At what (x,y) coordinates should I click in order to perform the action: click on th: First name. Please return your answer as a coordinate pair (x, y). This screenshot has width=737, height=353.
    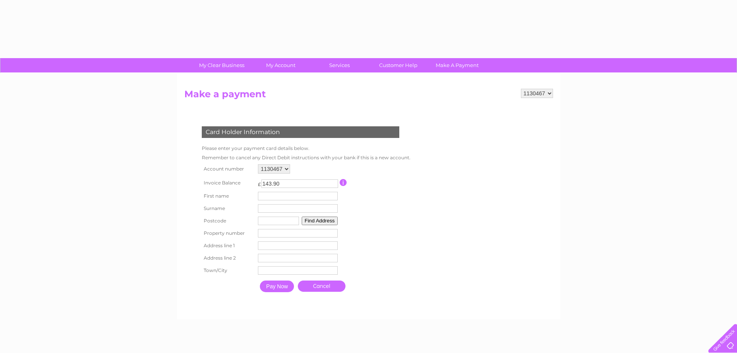
    Looking at the image, I should click on (228, 196).